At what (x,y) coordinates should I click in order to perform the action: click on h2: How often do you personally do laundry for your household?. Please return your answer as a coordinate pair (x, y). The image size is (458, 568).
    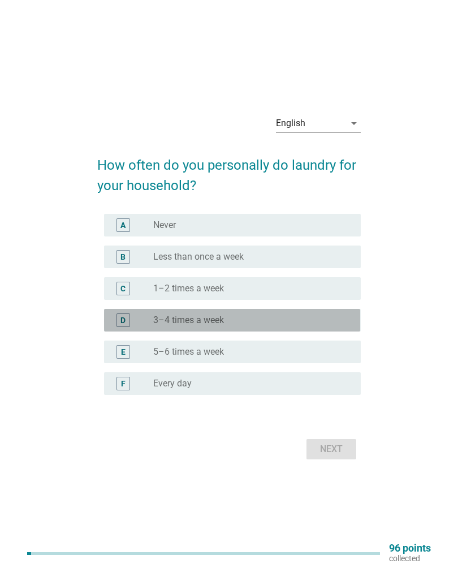
    Looking at the image, I should click on (228, 170).